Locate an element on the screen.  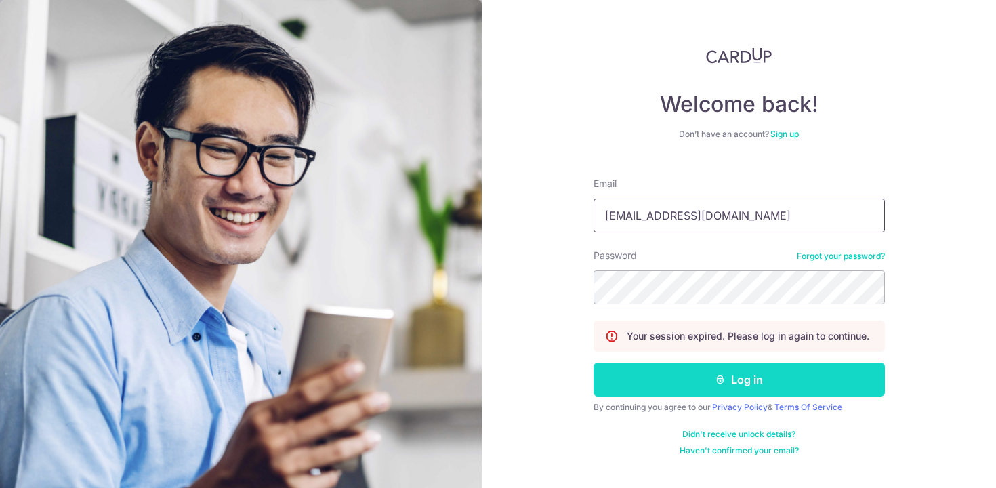
p: Your session expired. Please log in again to continue. is located at coordinates (748, 336).